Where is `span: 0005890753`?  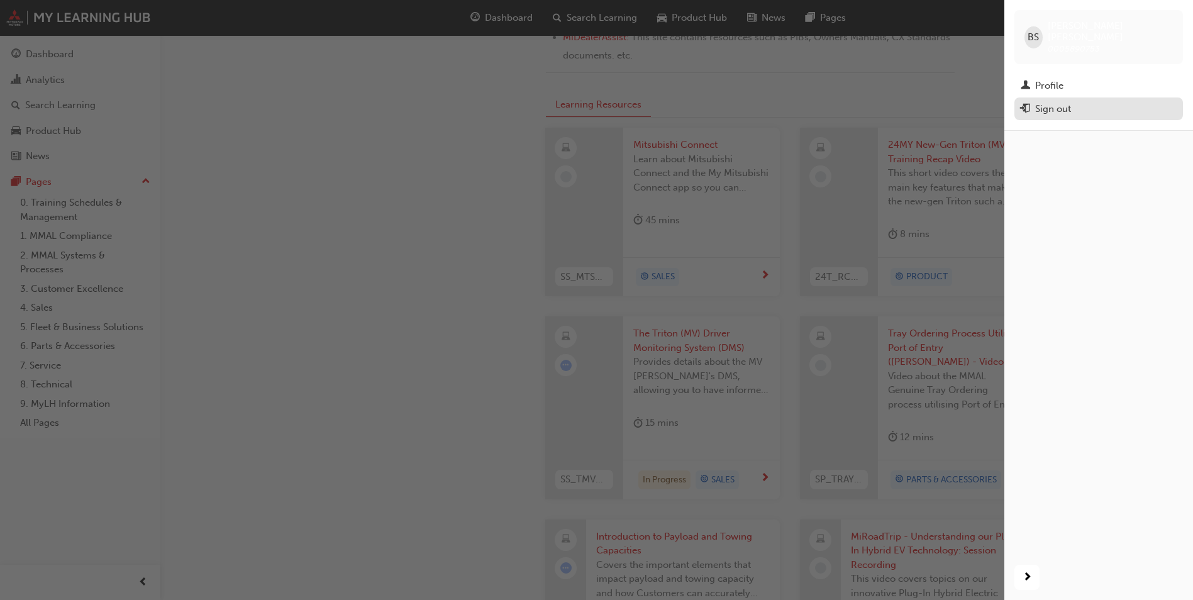 span: 0005890753 is located at coordinates (1074, 48).